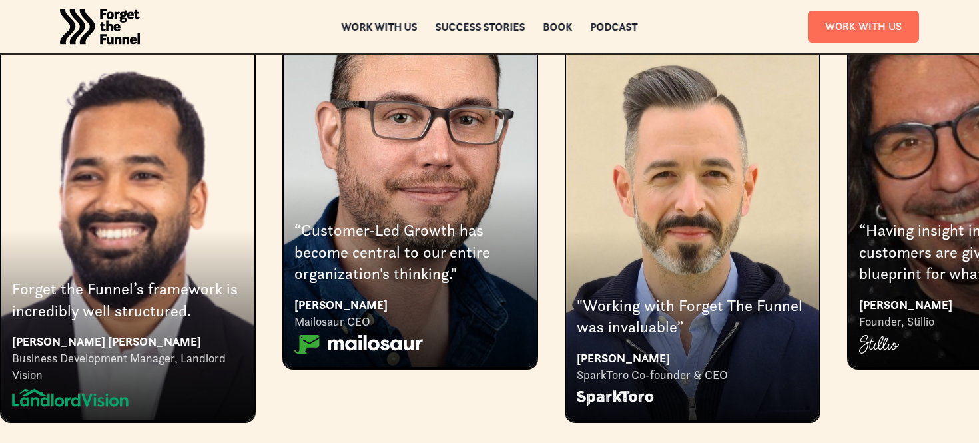 The image size is (979, 443). Describe the element at coordinates (410, 252) in the screenshot. I see `div: “Customer-Led Growth has become central to our entire organization's thinking."` at that location.